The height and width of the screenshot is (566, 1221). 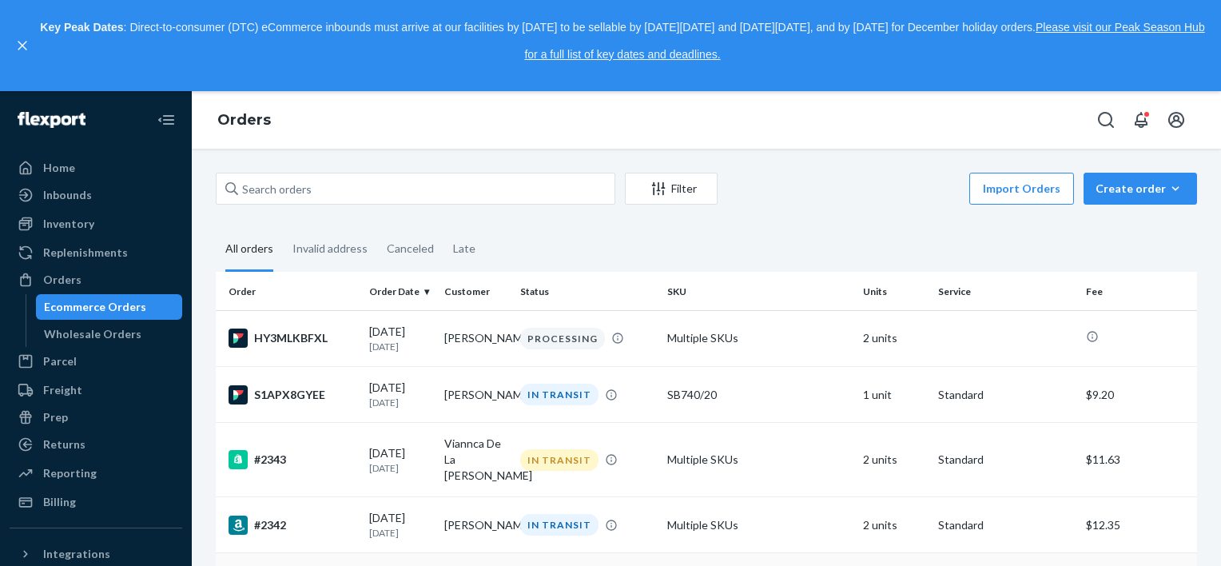 What do you see at coordinates (96, 390) in the screenshot?
I see `a: Freight` at bounding box center [96, 390].